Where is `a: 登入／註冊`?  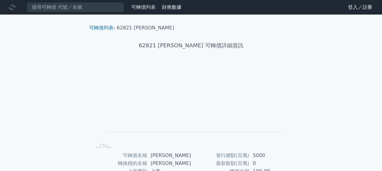
a: 登入／註冊 is located at coordinates (360, 7).